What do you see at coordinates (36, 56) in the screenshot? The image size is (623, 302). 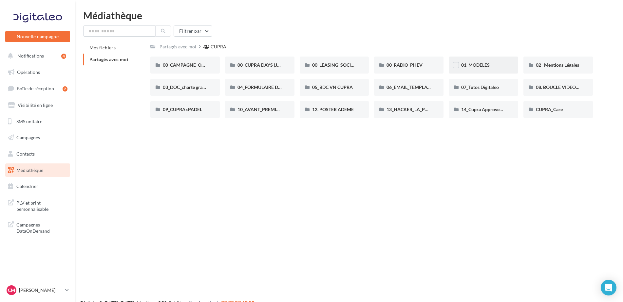 I see `button: Notifications 4` at bounding box center [36, 56].